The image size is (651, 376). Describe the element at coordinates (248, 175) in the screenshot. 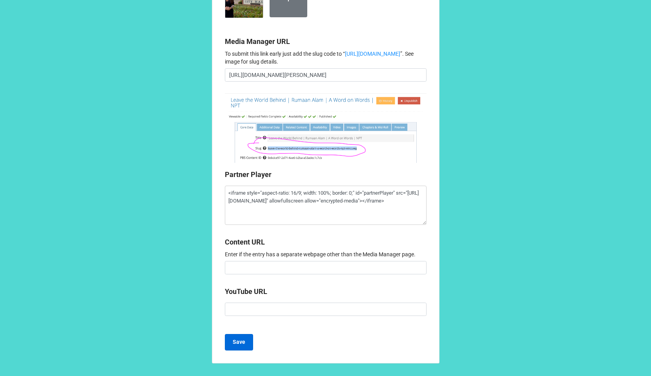

I see `label: Partner Player` at that location.